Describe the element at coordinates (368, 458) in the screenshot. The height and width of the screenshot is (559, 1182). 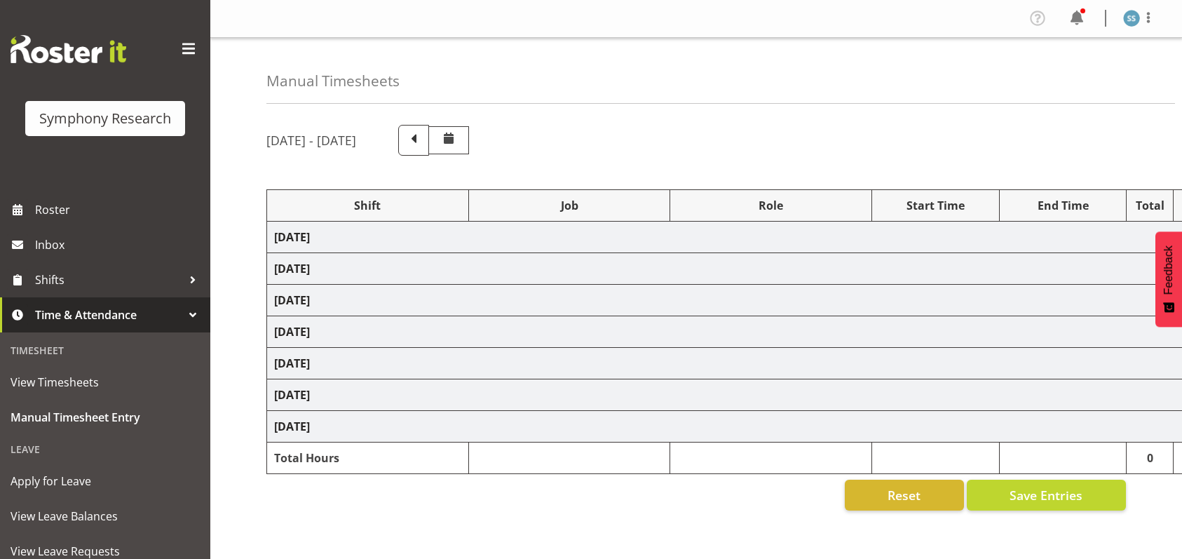
I see `td: Total Hours` at that location.